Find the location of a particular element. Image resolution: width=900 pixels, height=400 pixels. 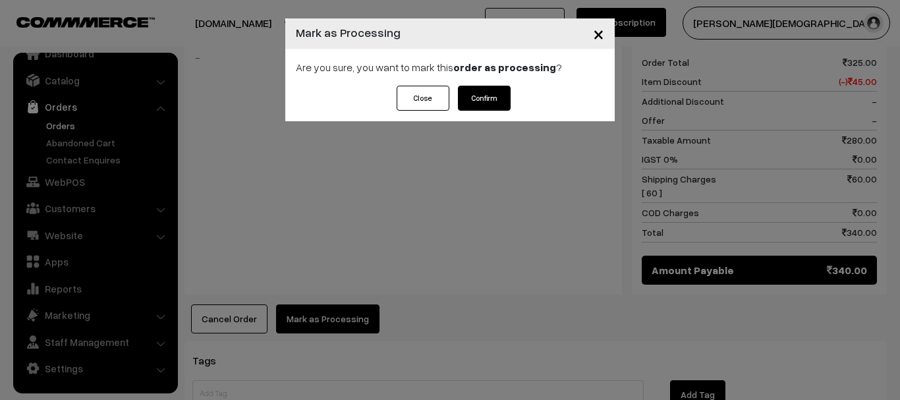

div: Are you sure, you want to mark this ? is located at coordinates (450, 67).